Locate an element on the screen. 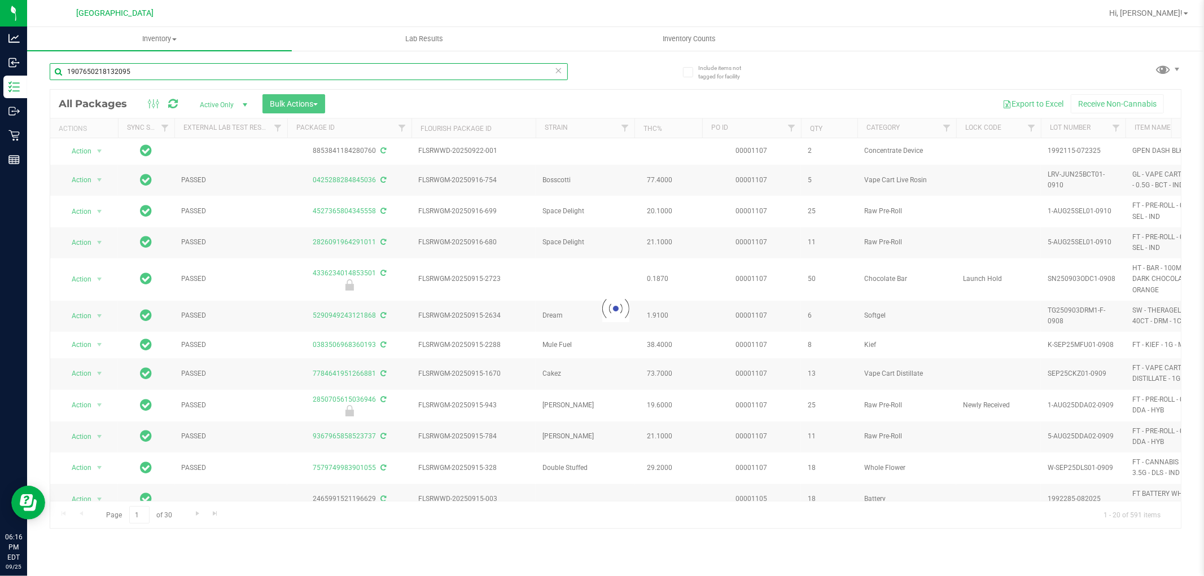 The height and width of the screenshot is (576, 1204). span: Inventory is located at coordinates (159, 39).